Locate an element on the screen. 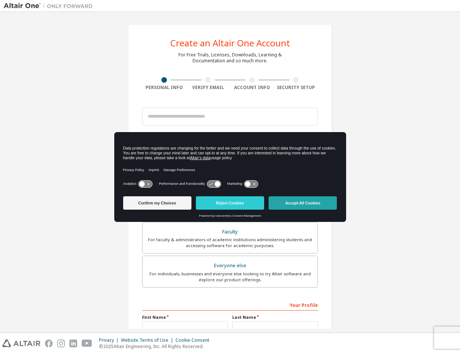 The width and height of the screenshot is (460, 354). div: Personal Info is located at coordinates (164, 88).